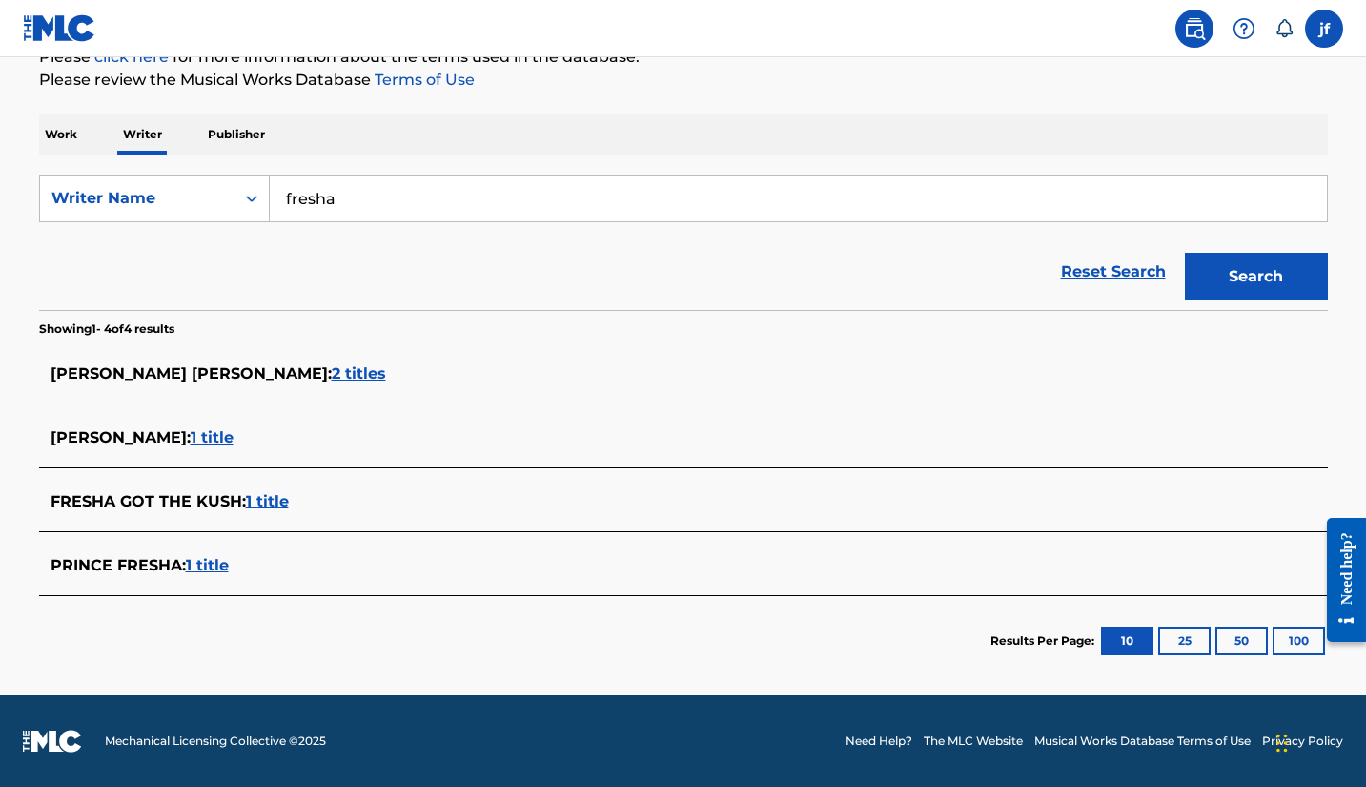 Image resolution: width=1366 pixels, height=787 pixels. What do you see at coordinates (1114, 272) in the screenshot?
I see `a: Reset Search` at bounding box center [1114, 272].